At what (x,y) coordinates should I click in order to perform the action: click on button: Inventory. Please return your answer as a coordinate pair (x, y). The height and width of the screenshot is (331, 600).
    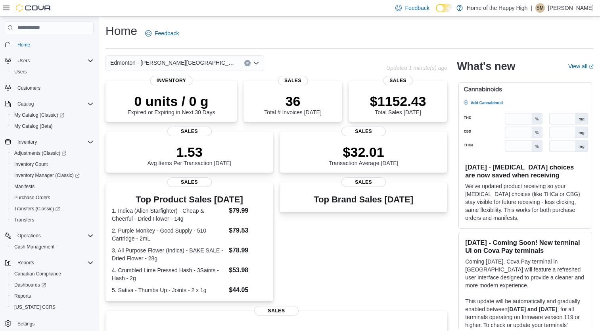
    Looking at the image, I should click on (27, 142).